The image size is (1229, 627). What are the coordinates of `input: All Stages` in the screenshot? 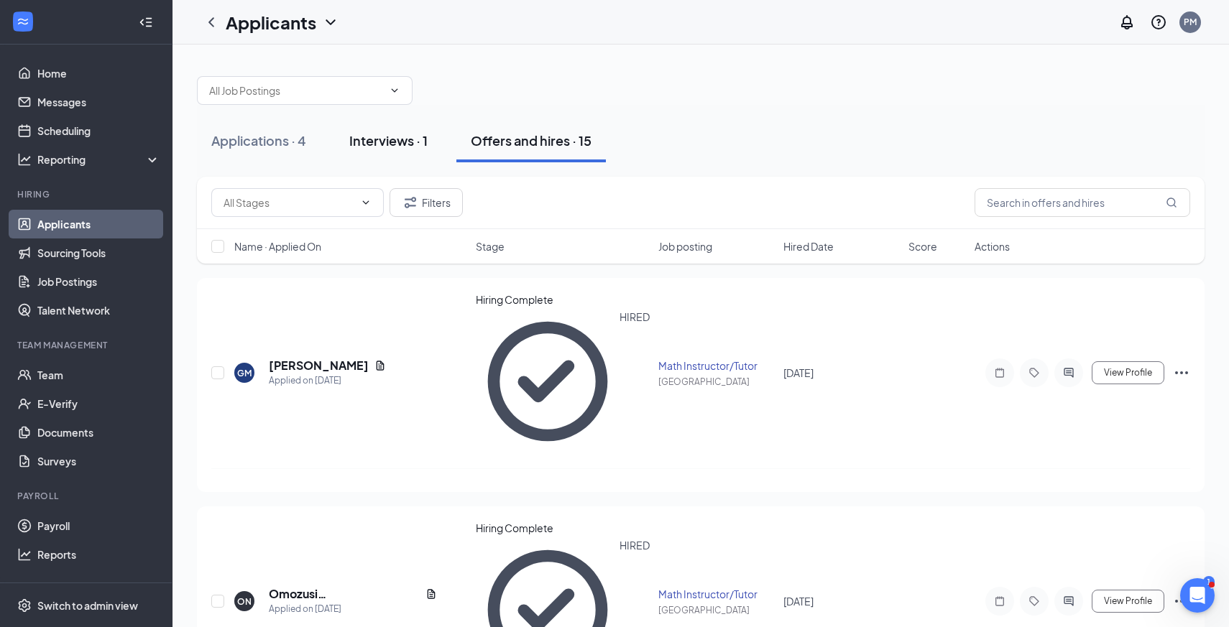 It's located at (289, 203).